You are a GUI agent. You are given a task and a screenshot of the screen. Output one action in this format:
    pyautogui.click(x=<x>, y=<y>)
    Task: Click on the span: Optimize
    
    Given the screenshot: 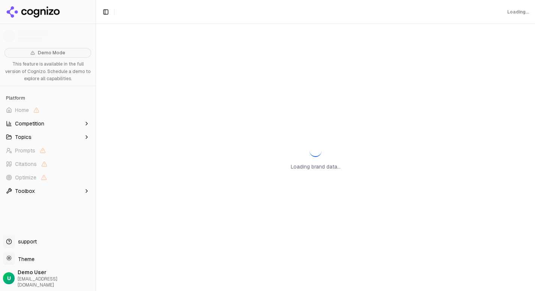 What is the action you would take?
    pyautogui.click(x=26, y=178)
    